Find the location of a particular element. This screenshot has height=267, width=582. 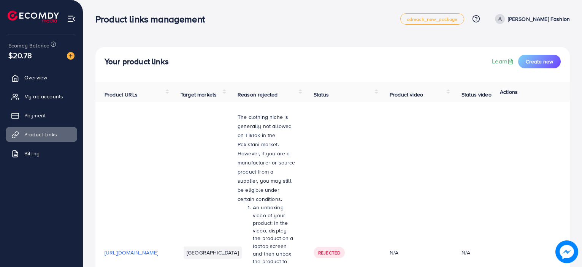

img: menu is located at coordinates (71, 19).